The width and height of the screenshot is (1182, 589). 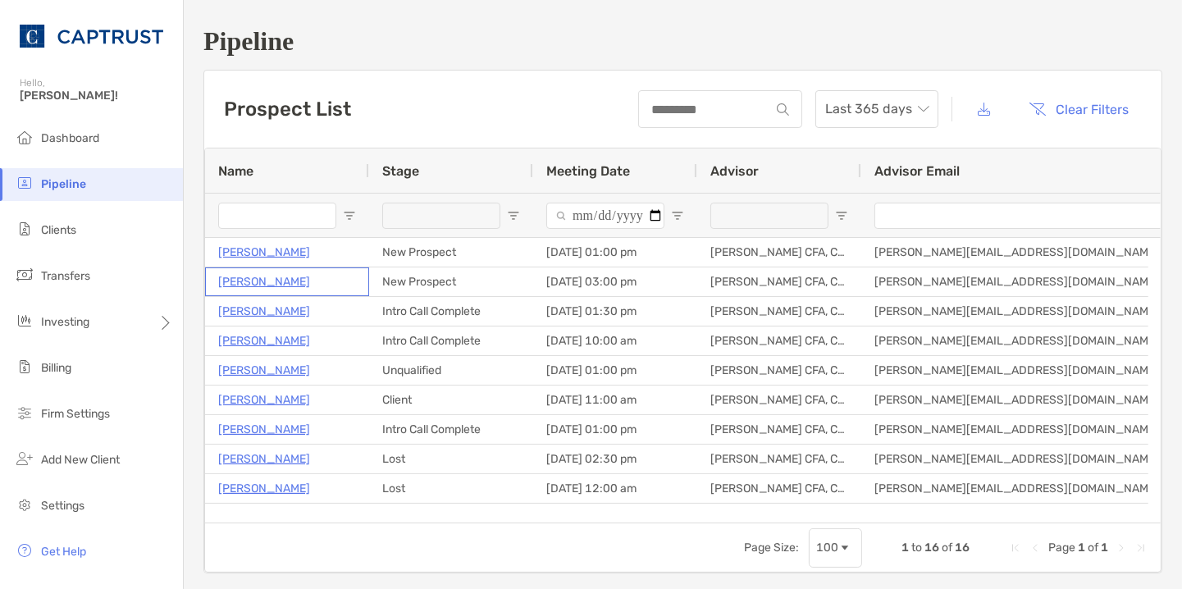 What do you see at coordinates (782, 109) in the screenshot?
I see `img: input icon` at bounding box center [782, 109].